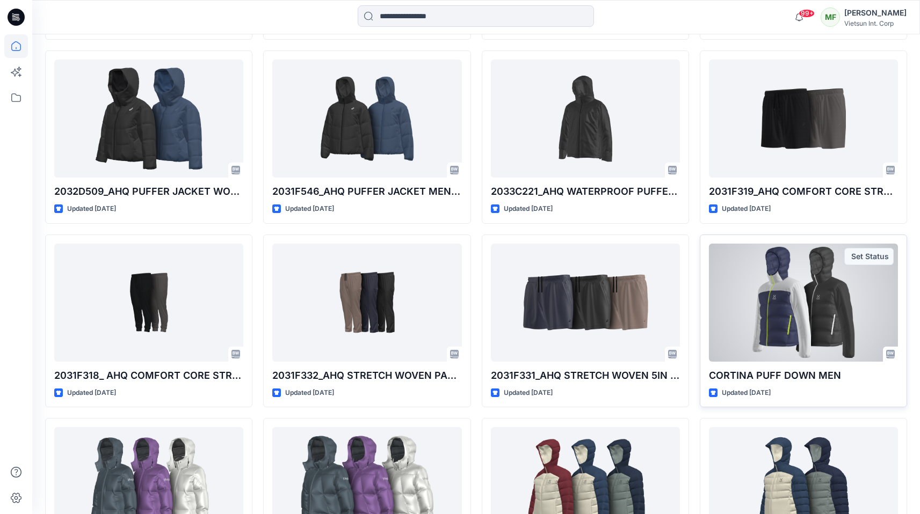 The width and height of the screenshot is (920, 514). What do you see at coordinates (585, 119) in the screenshot?
I see `a: 2033C221_AHQ WATERPROOF PUFFER JACEKT UNISEX WESTERN_AW26` at bounding box center [585, 119].